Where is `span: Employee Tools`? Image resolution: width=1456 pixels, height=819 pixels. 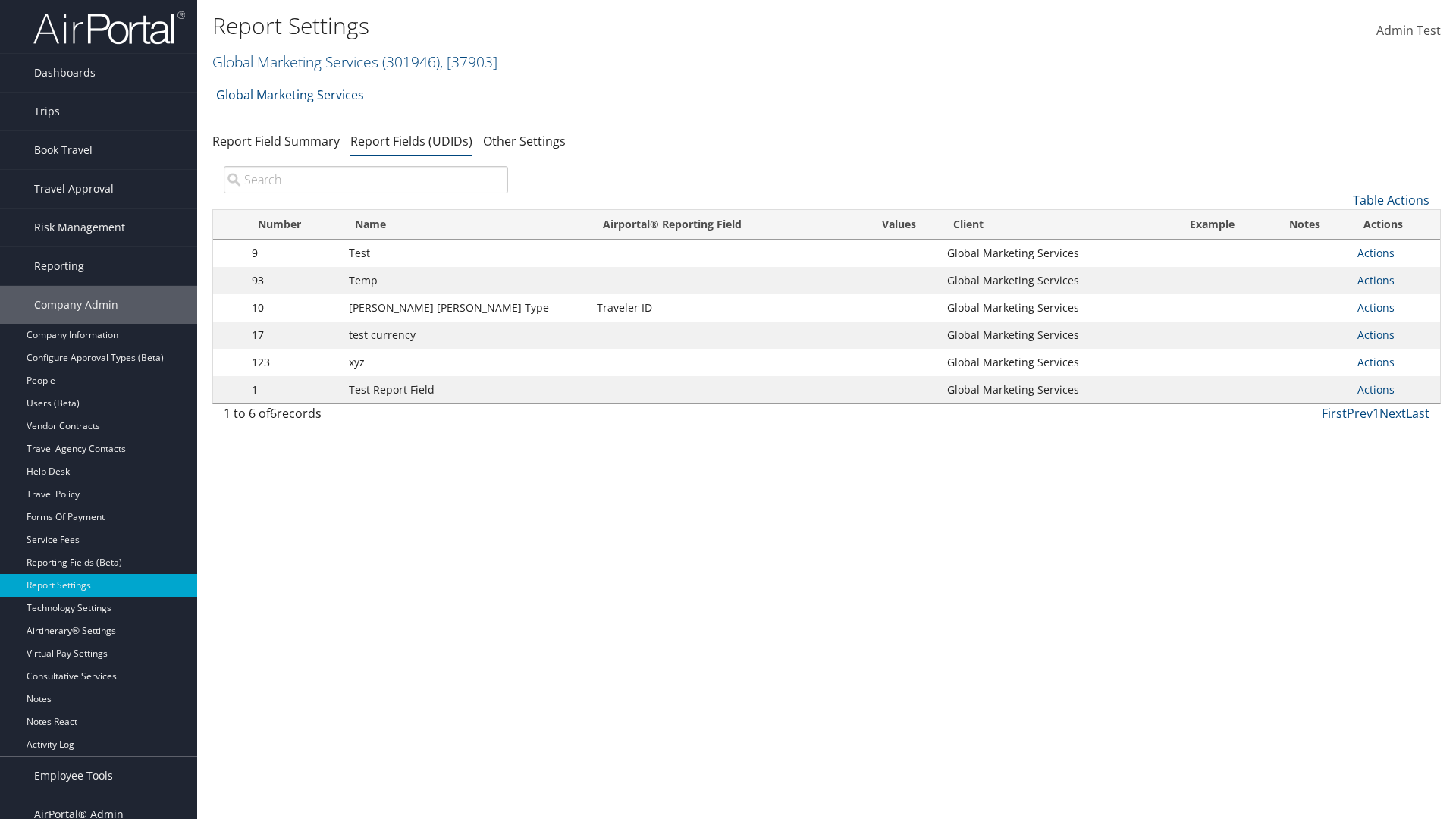 span: Employee Tools is located at coordinates (73, 776).